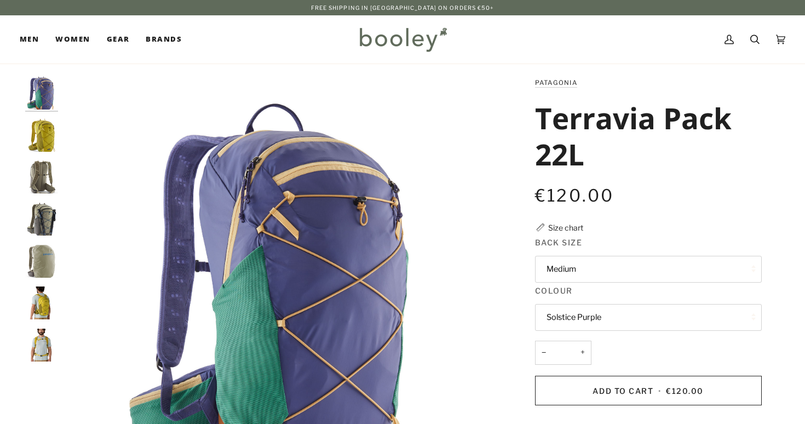 This screenshot has height=424, width=805. I want to click on span: Brands, so click(164, 39).